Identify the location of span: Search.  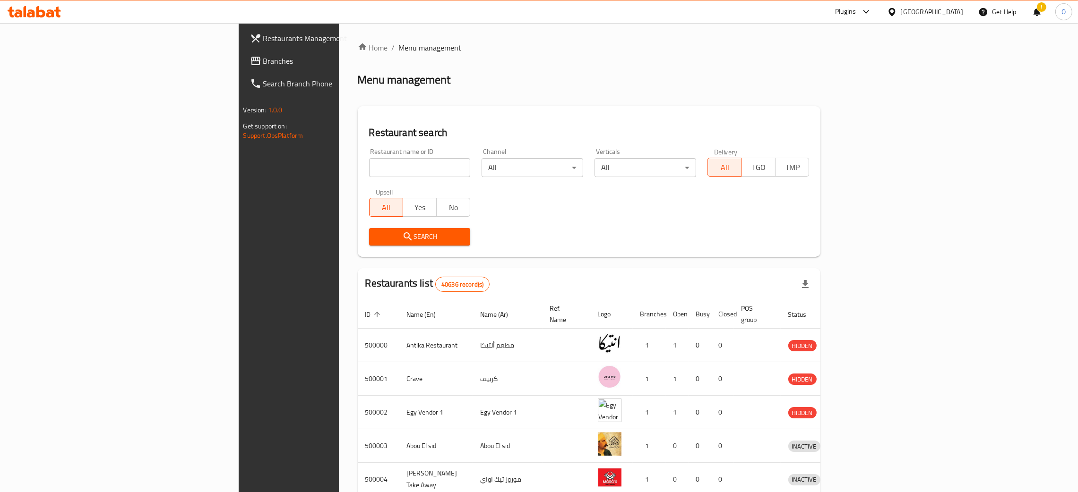
(420, 237).